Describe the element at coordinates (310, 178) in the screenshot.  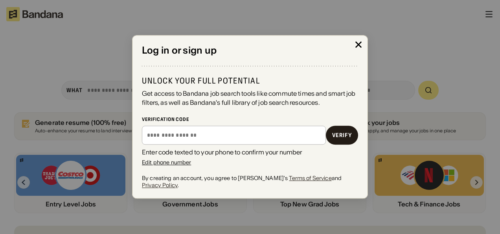
I see `a: Terms of Service` at that location.